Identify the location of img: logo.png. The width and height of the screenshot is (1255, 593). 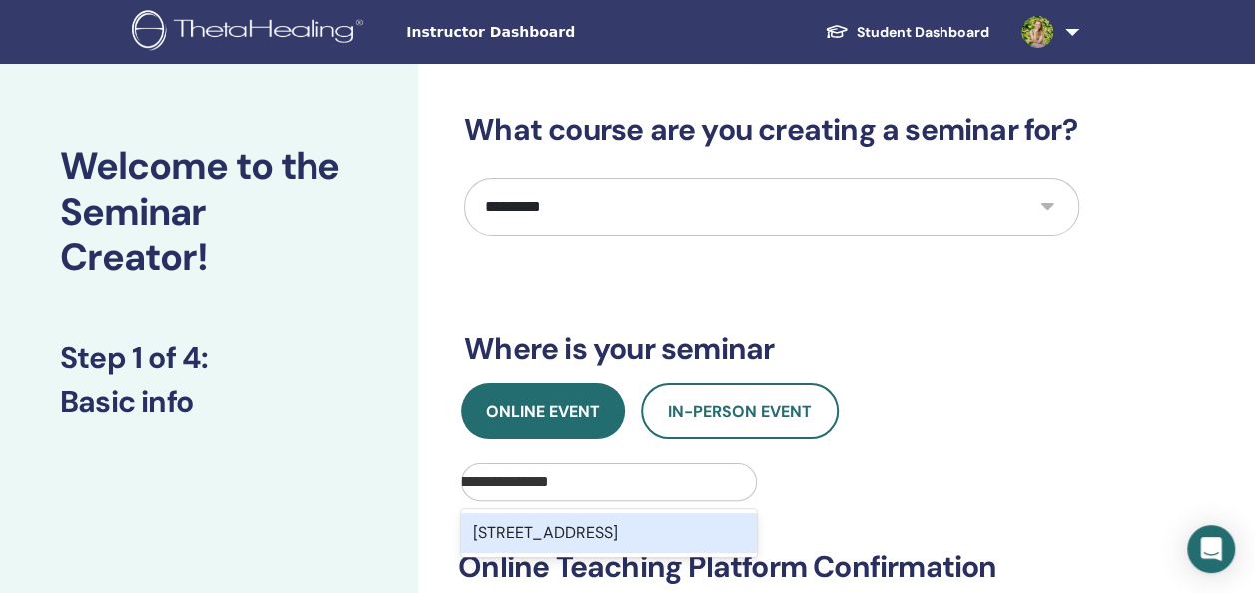
(251, 32).